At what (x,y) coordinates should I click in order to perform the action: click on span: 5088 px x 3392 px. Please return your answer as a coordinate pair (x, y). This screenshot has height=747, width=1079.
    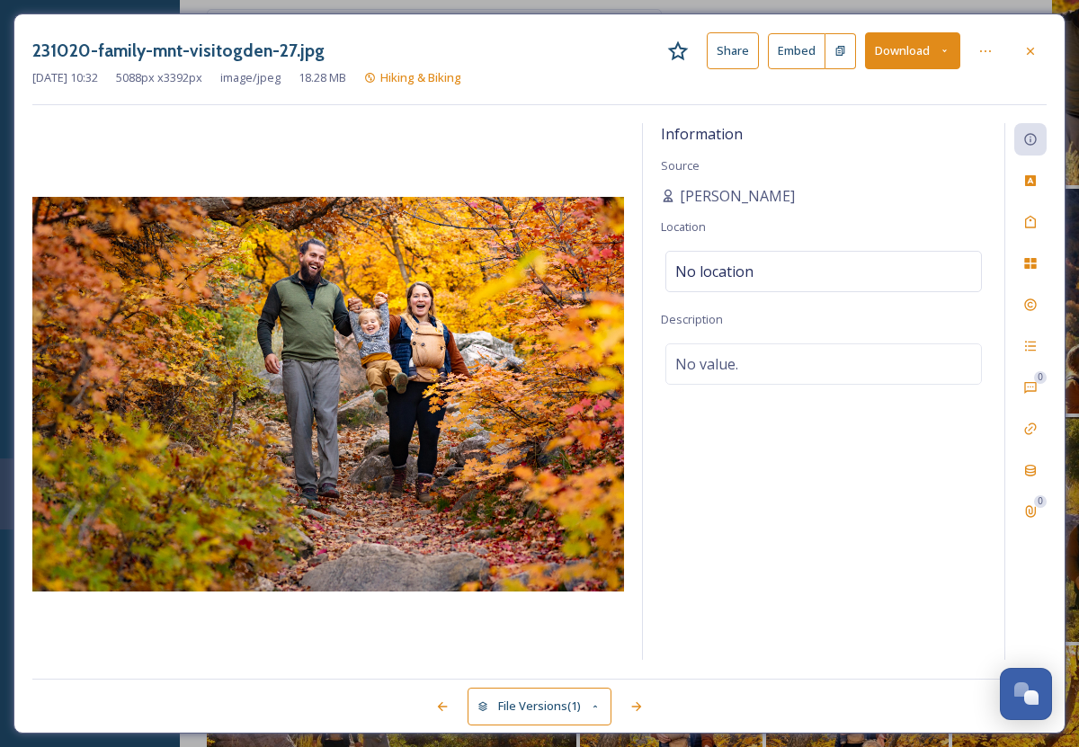
    Looking at the image, I should click on (159, 77).